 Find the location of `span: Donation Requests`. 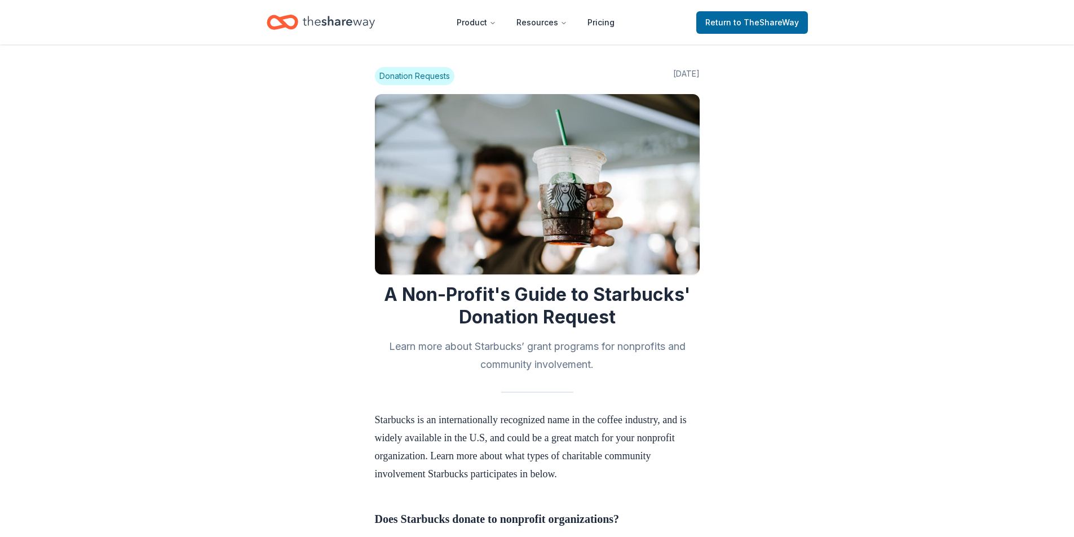

span: Donation Requests is located at coordinates (414, 76).